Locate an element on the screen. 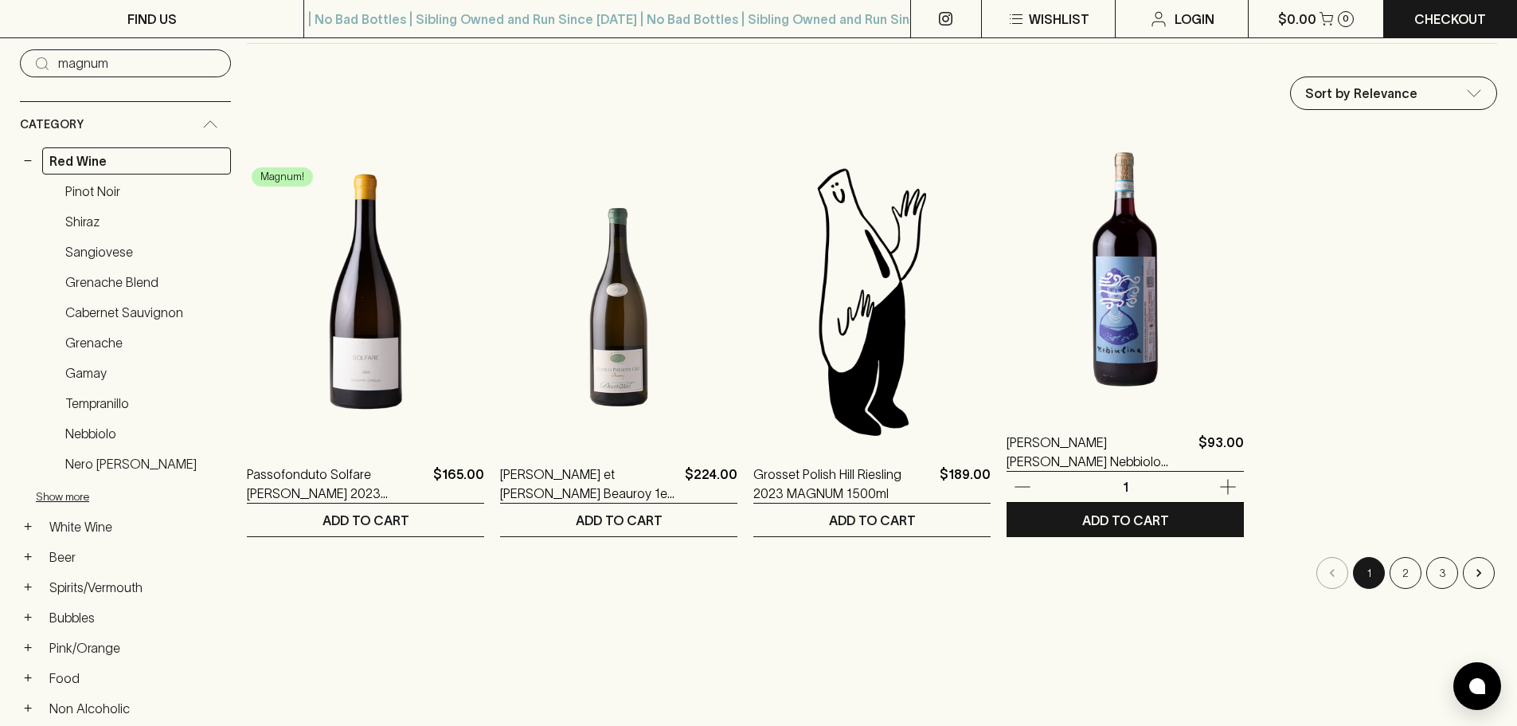 The image size is (1517, 726). button: Show more is located at coordinates (140, 496).